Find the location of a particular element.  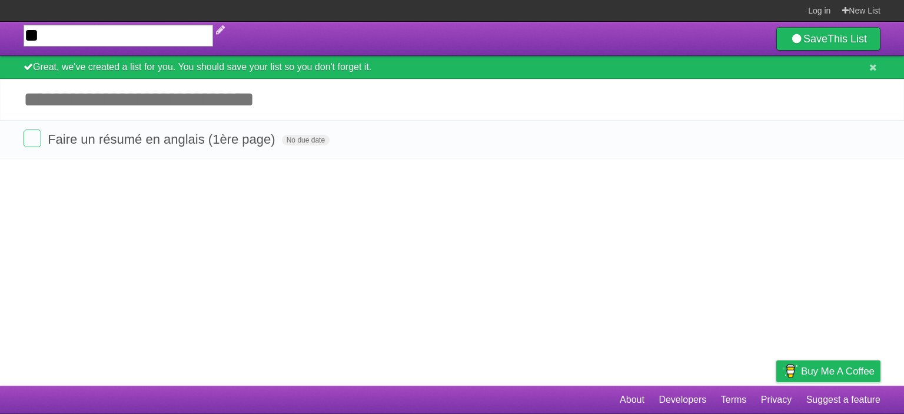

a: Buy me a coffee is located at coordinates (828, 371).